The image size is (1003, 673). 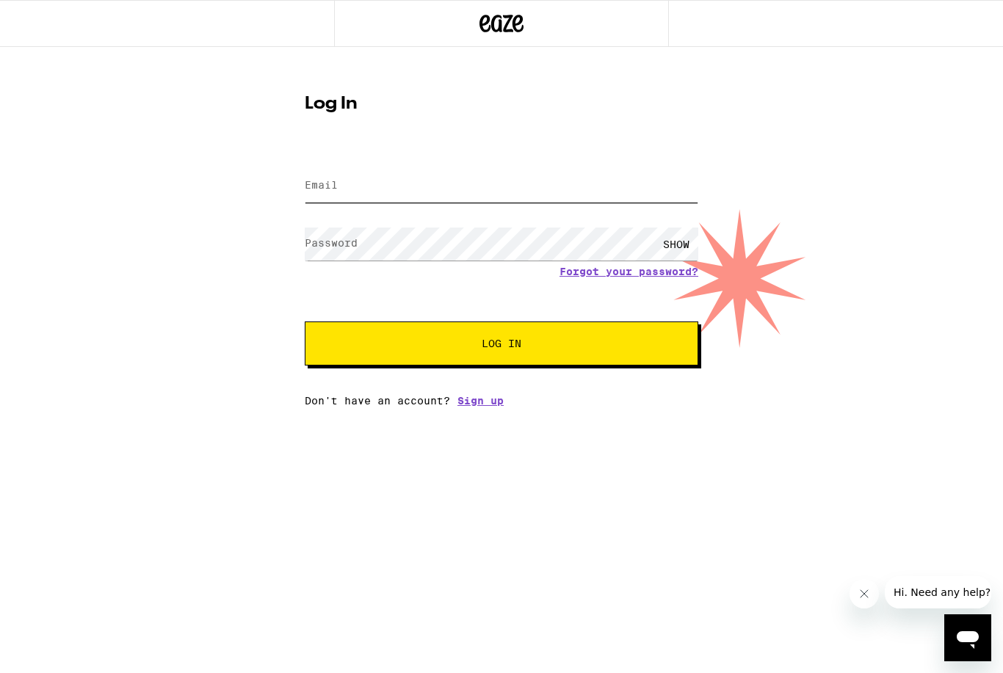 What do you see at coordinates (501, 186) in the screenshot?
I see `input: Email` at bounding box center [501, 186].